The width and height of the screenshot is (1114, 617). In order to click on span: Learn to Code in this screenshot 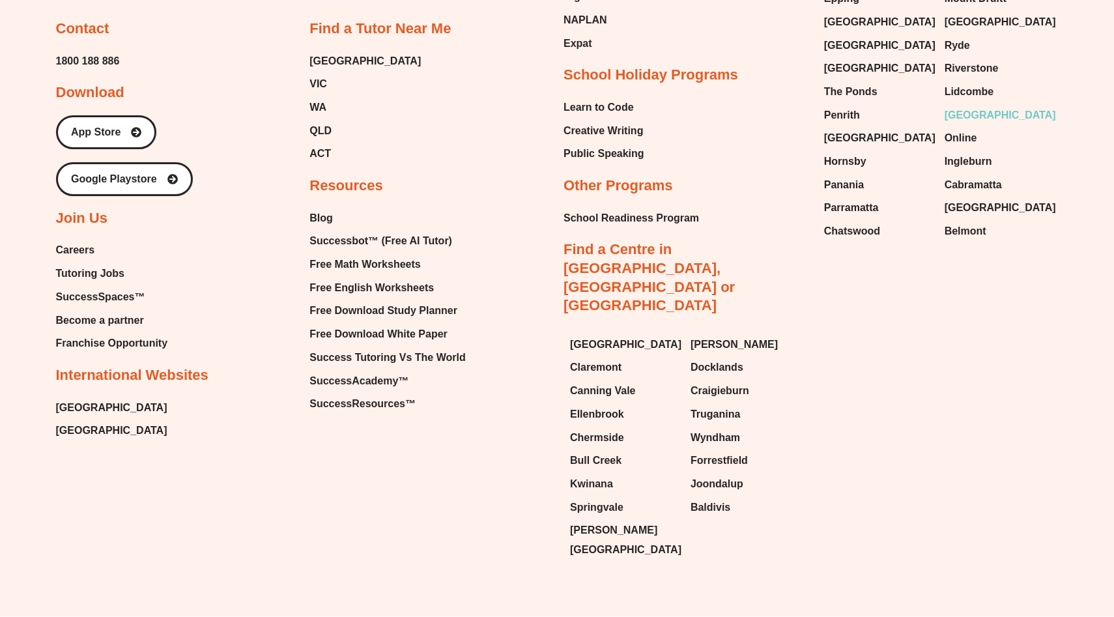, I will do `click(599, 108)`.